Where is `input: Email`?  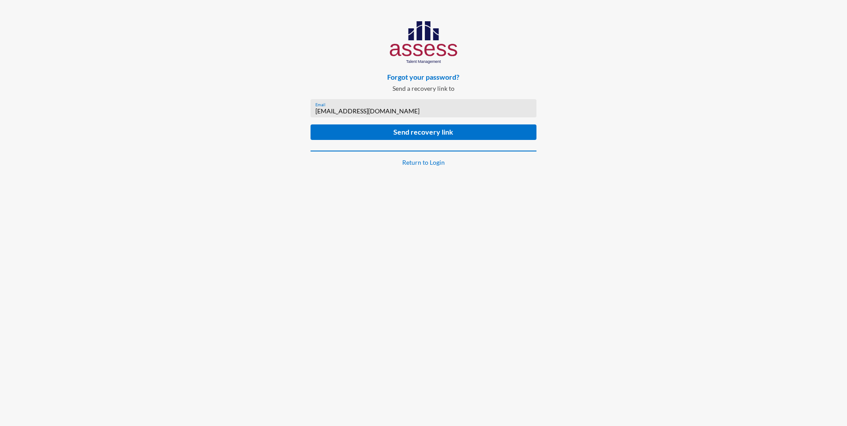 input: Email is located at coordinates (424, 111).